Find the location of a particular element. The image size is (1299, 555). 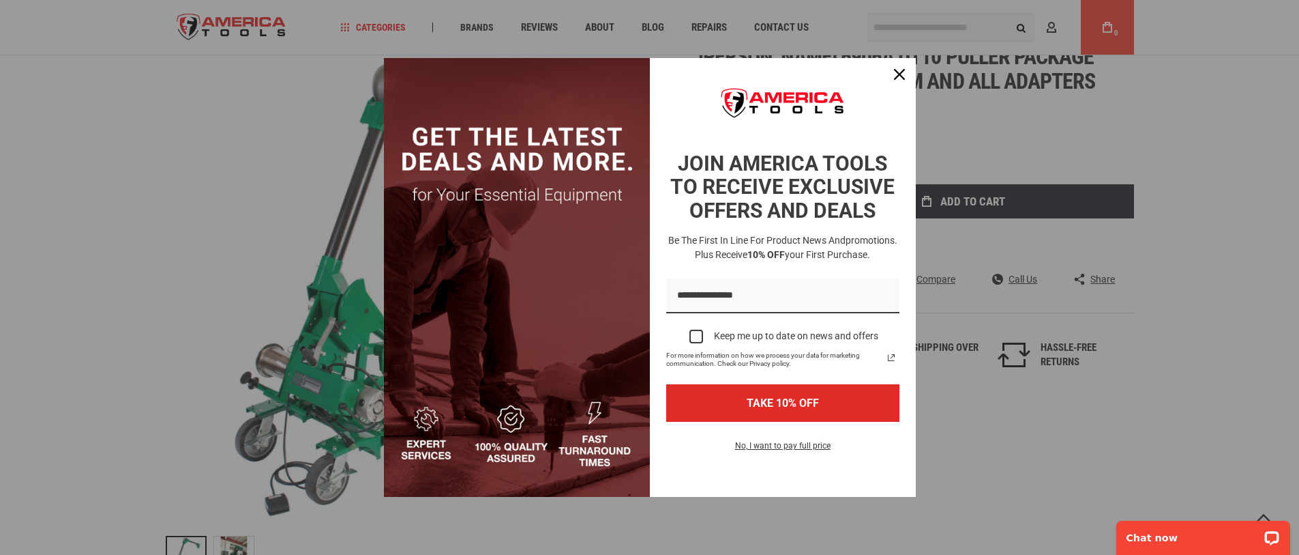

button: No, I want to pay full price is located at coordinates (783, 450).